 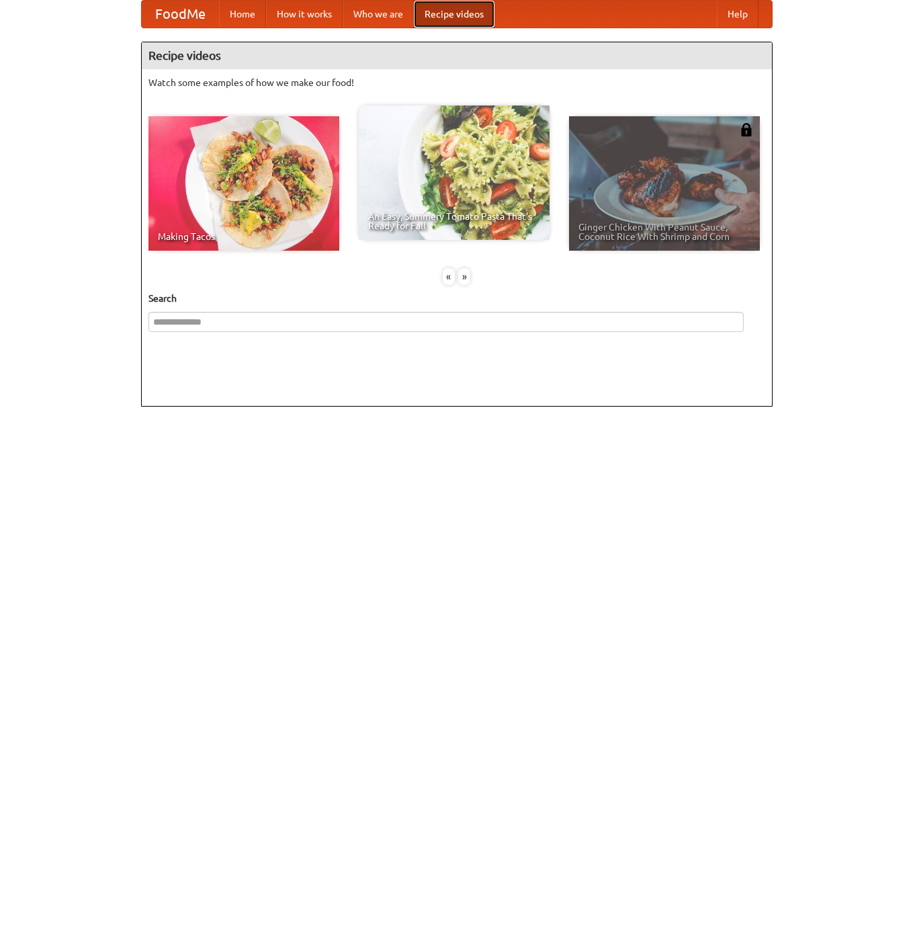 I want to click on img: 483408.png, so click(x=747, y=130).